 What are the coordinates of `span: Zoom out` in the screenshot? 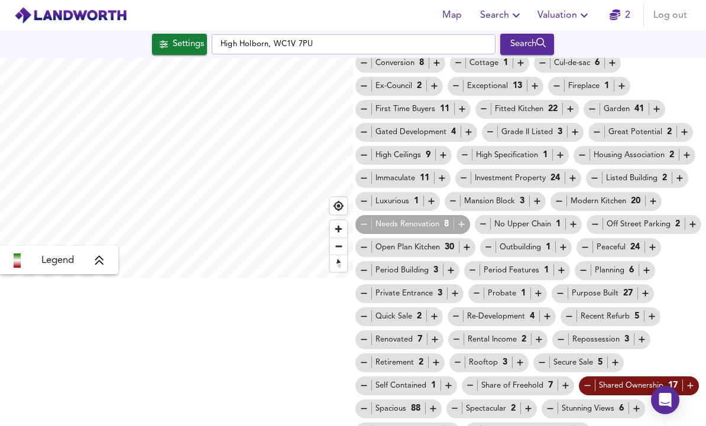 It's located at (338, 247).